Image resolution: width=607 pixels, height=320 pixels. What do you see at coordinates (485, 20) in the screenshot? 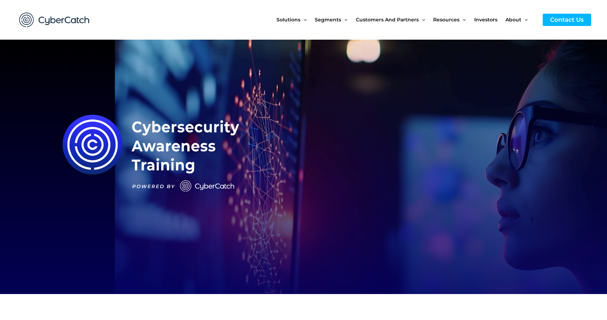
I see `span: Investors` at bounding box center [485, 20].